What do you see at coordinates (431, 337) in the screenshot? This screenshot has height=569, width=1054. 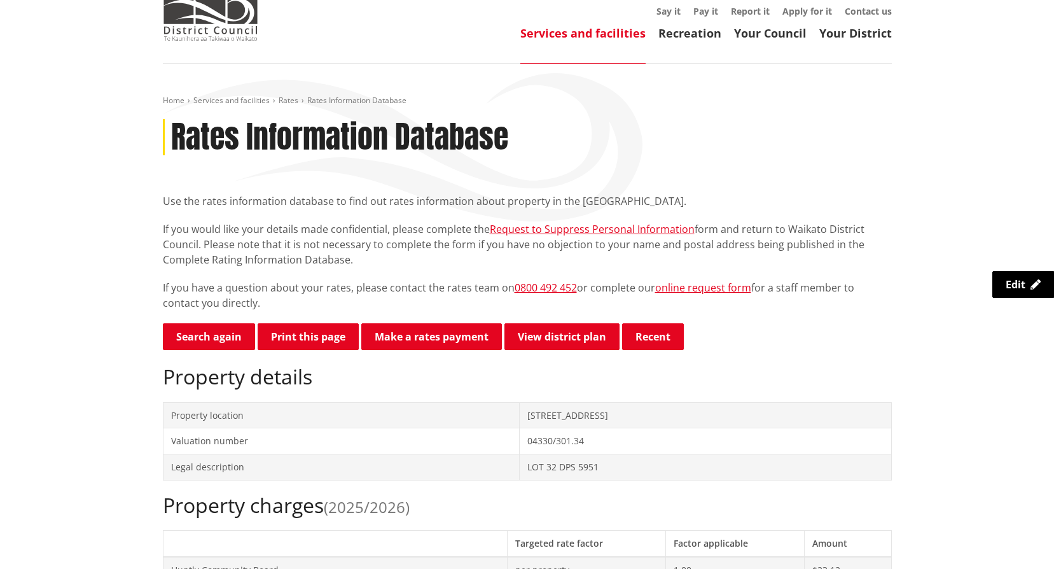 I see `a: Make a rates payment` at bounding box center [431, 337].